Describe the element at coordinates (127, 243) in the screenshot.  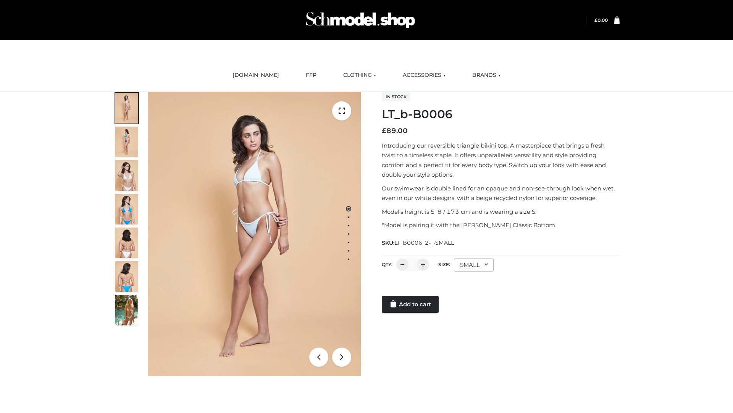
I see `img: ArielClassicBikiniTop_CloudNine_AzureSky_OW114ECO_7-scaled.jpg` at that location.